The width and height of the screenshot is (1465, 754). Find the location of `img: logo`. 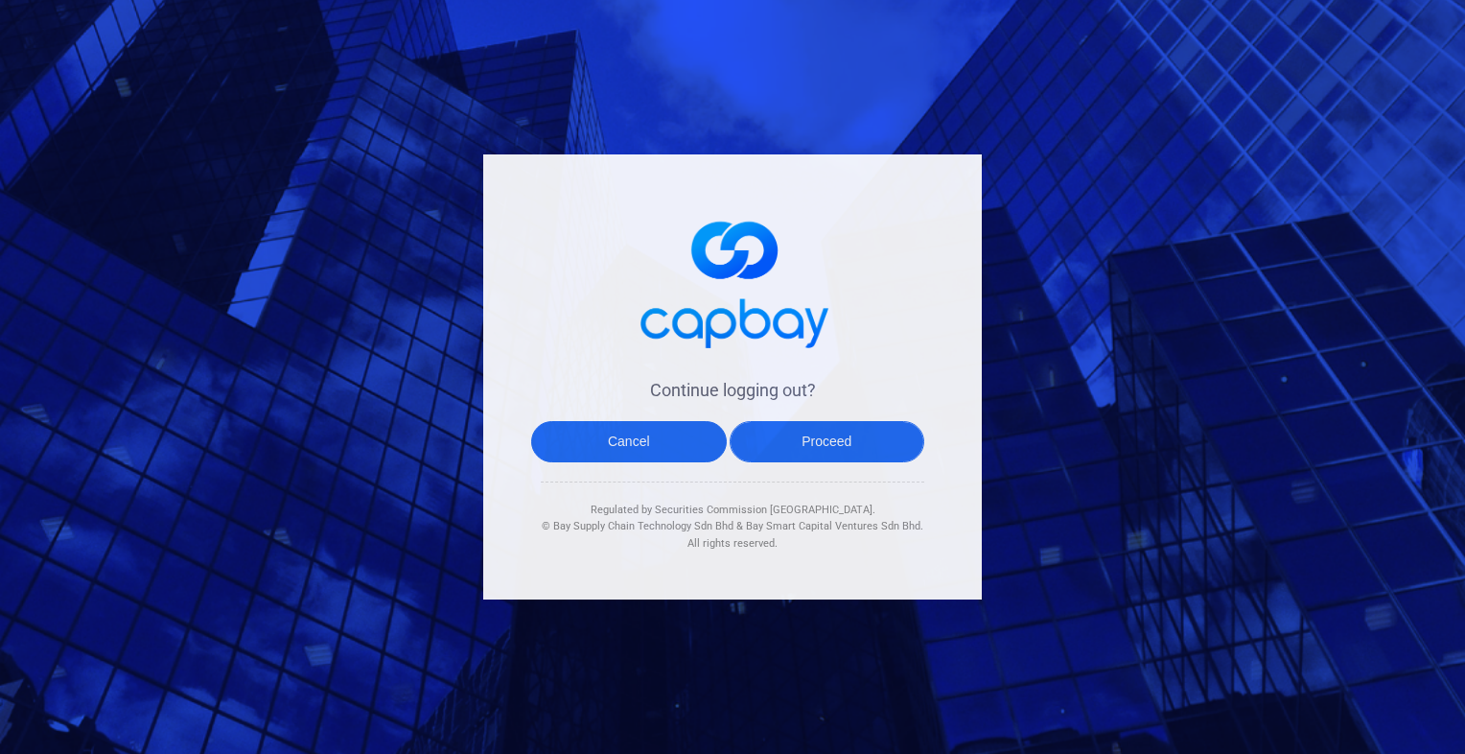

img: logo is located at coordinates (733, 281).